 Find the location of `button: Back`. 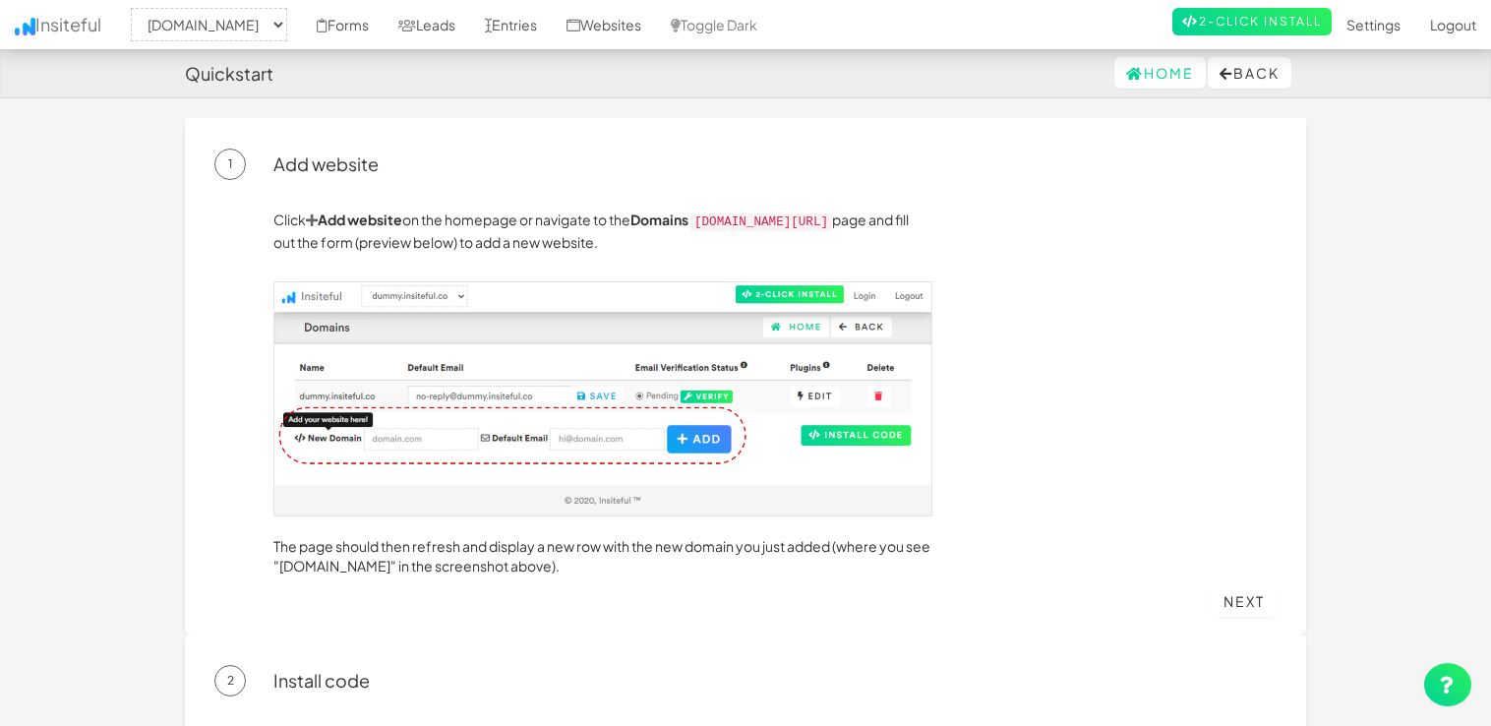

button: Back is located at coordinates (1249, 73).